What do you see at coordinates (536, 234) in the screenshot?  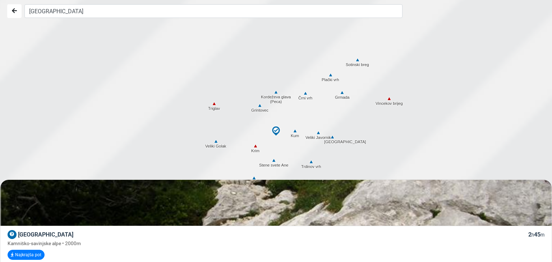 I see `span: 2 45` at bounding box center [536, 234].